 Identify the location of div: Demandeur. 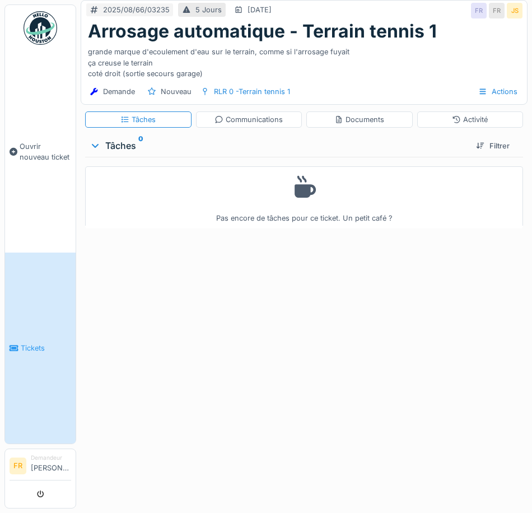
(51, 457).